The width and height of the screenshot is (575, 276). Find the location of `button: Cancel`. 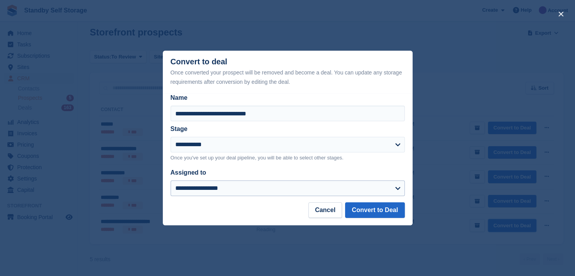

button: Cancel is located at coordinates (325, 210).